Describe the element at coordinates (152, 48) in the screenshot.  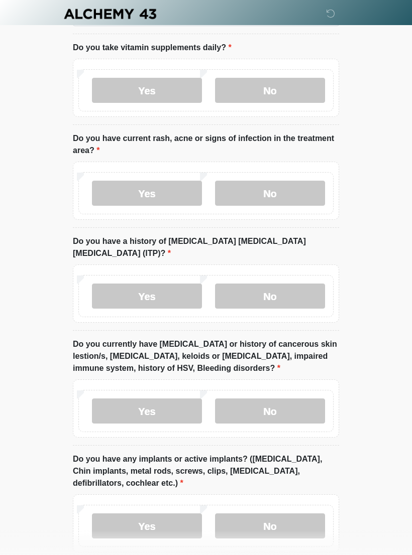
I see `label: Do you take vitamin supplements daily?` at that location.